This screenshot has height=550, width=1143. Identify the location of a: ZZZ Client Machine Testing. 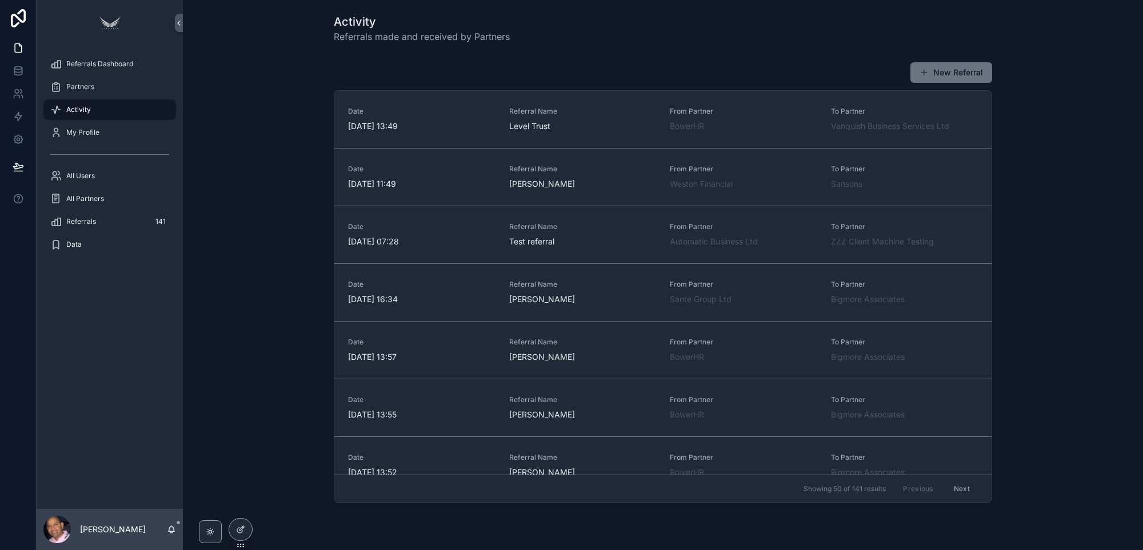
(883, 242).